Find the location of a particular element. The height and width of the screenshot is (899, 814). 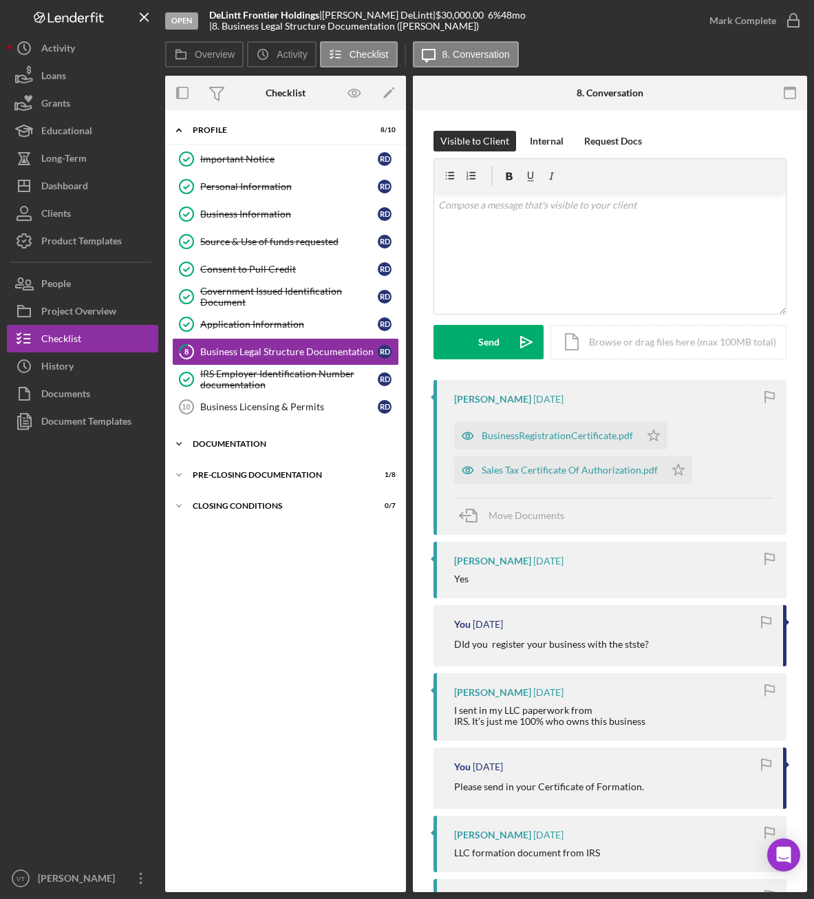

button: Document Templates is located at coordinates (83, 421).